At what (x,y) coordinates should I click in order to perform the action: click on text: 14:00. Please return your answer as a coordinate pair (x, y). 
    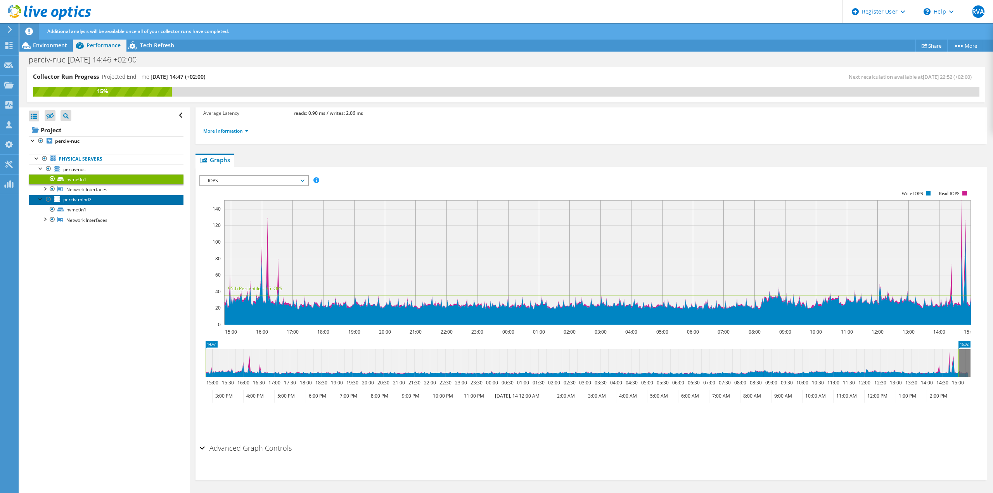
    Looking at the image, I should click on (939, 332).